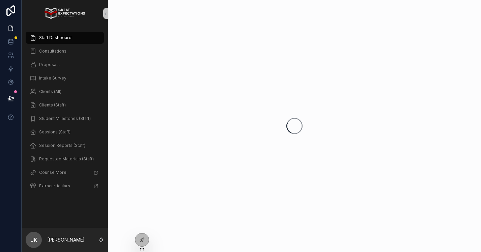 The image size is (481, 252). What do you see at coordinates (53, 78) in the screenshot?
I see `span: Intake Survey` at bounding box center [53, 78].